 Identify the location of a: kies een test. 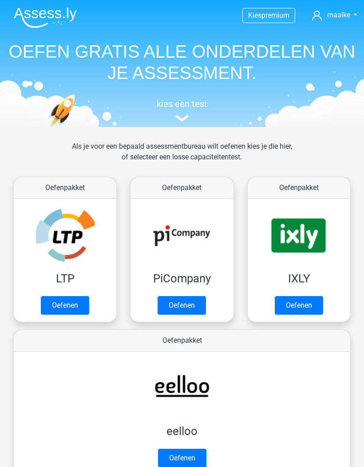
(182, 110).